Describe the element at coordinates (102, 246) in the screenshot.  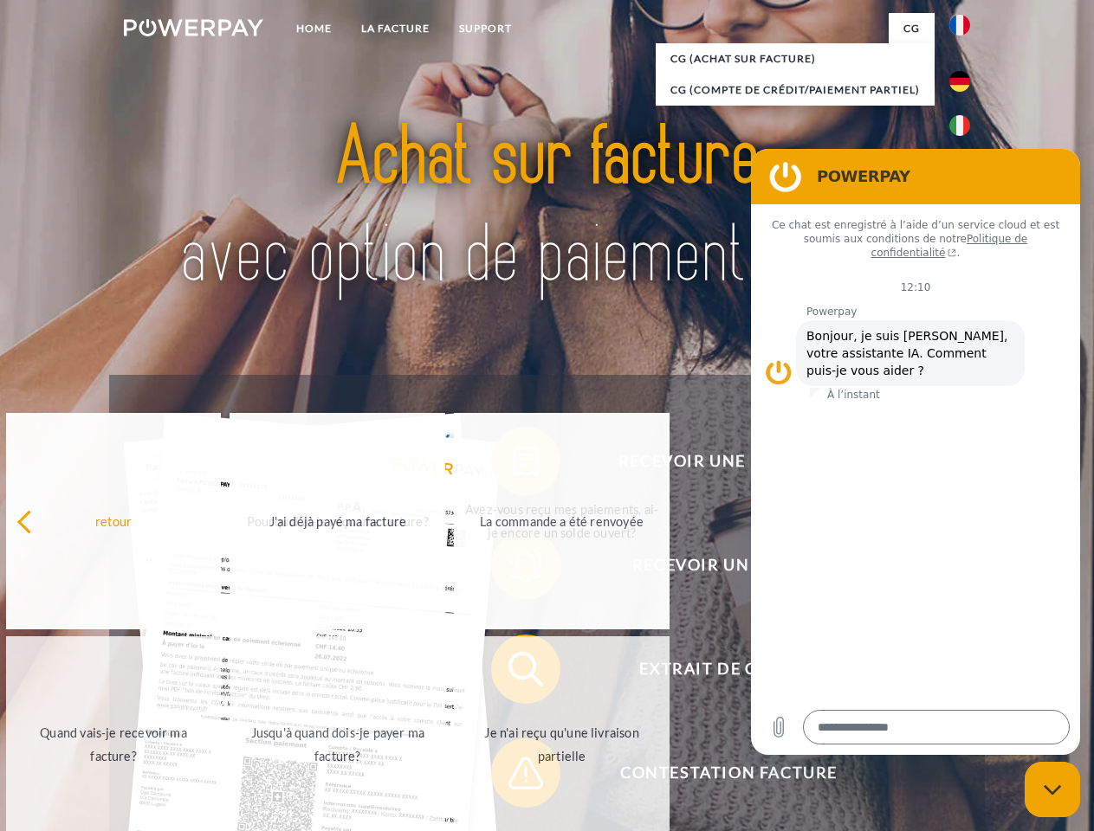
I see `p: À l’instant` at that location.